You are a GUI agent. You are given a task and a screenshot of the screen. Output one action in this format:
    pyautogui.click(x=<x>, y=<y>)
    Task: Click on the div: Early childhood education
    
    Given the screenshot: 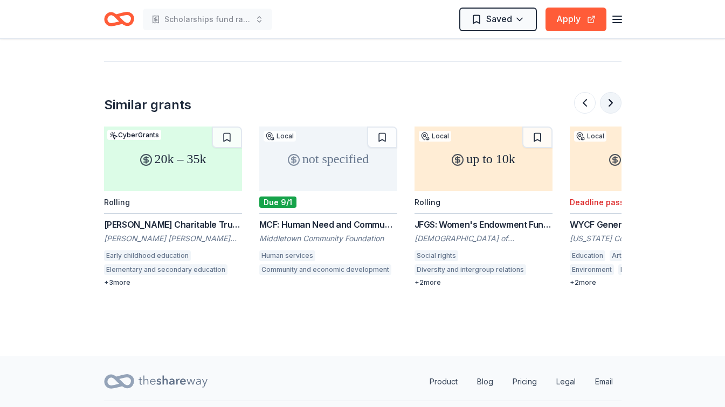 What is the action you would take?
    pyautogui.click(x=147, y=256)
    